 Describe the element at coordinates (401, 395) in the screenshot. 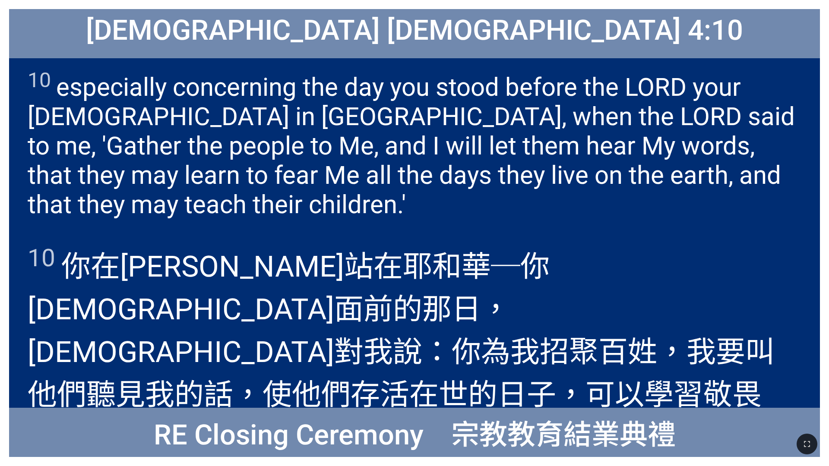

I see `wh6950: 百姓` at that location.